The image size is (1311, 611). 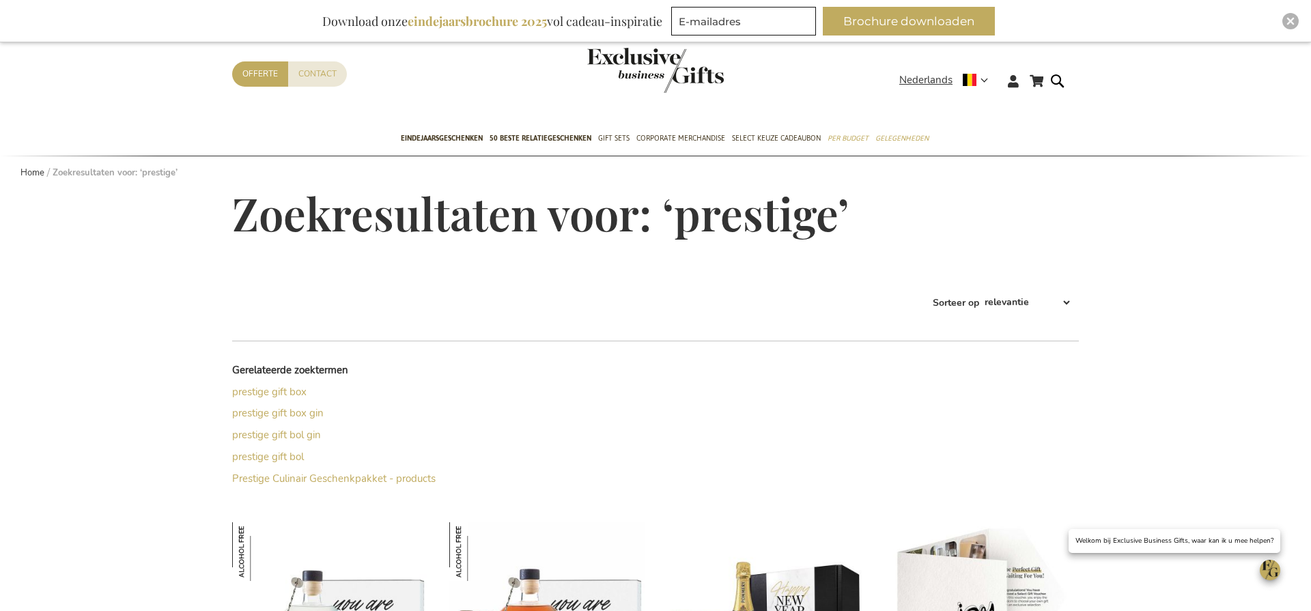 What do you see at coordinates (956, 302) in the screenshot?
I see `label: Sorteer op` at bounding box center [956, 302].